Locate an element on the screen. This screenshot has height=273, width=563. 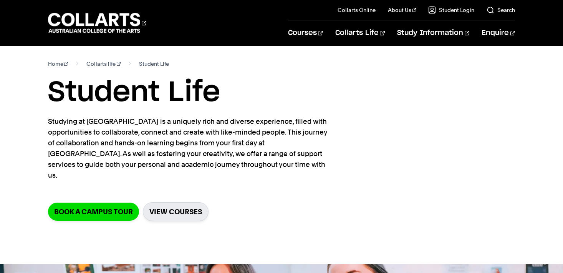
span: Student Life is located at coordinates (154, 64).